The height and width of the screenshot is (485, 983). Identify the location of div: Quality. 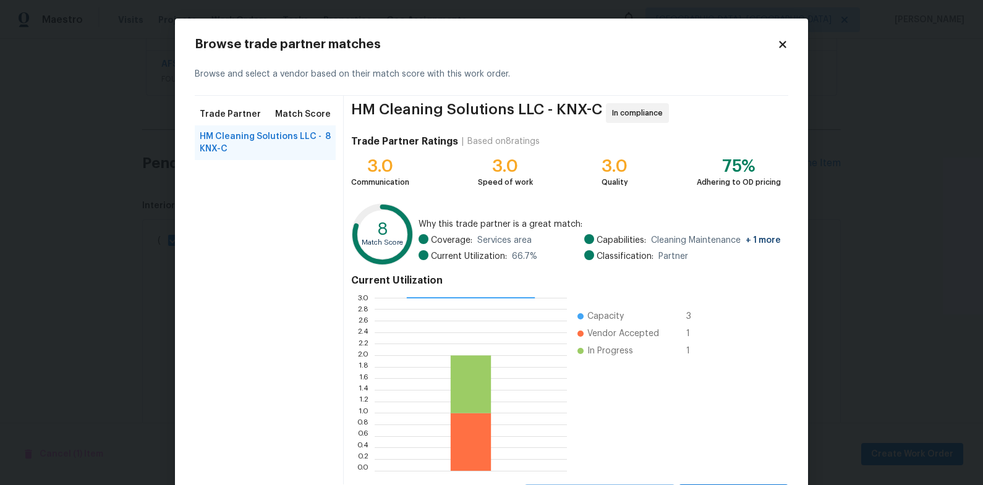
(615, 182).